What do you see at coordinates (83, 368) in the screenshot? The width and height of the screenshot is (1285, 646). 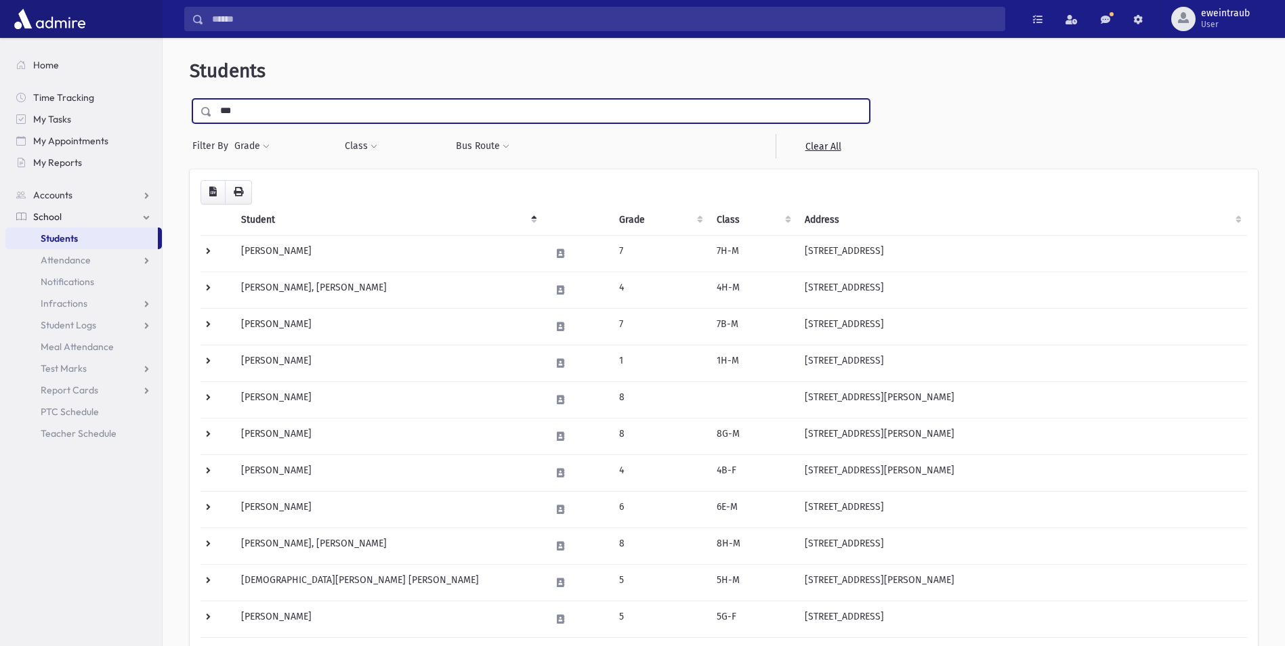 I see `a: Test Marks` at bounding box center [83, 368].